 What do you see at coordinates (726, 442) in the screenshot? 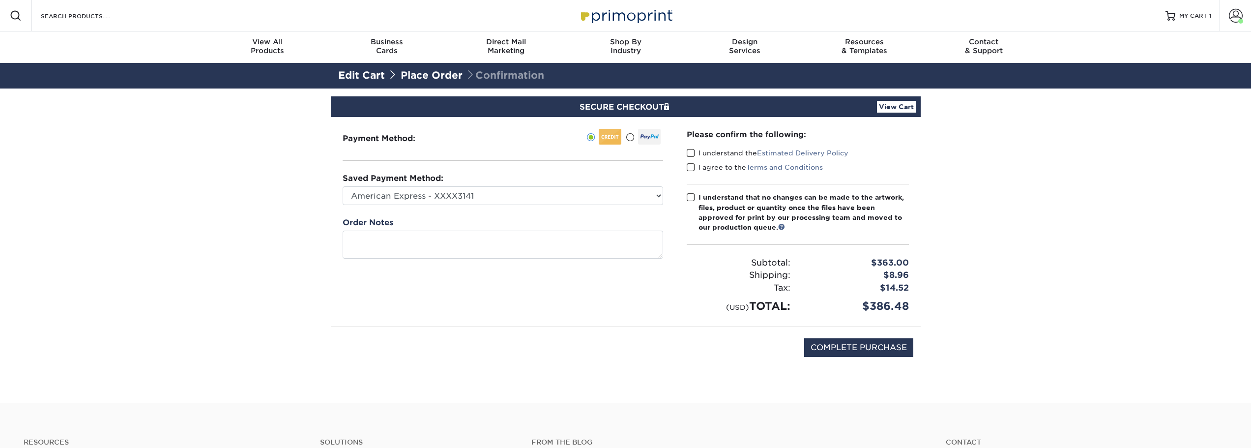
I see `h4: From the Blog` at bounding box center [726, 442].